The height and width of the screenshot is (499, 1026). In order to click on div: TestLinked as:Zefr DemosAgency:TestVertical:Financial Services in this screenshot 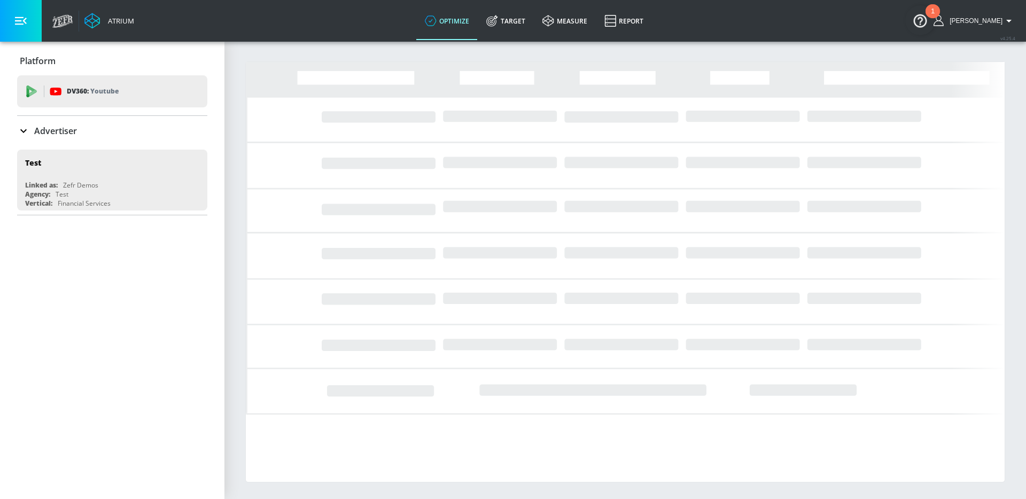, I will do `click(112, 180)`.